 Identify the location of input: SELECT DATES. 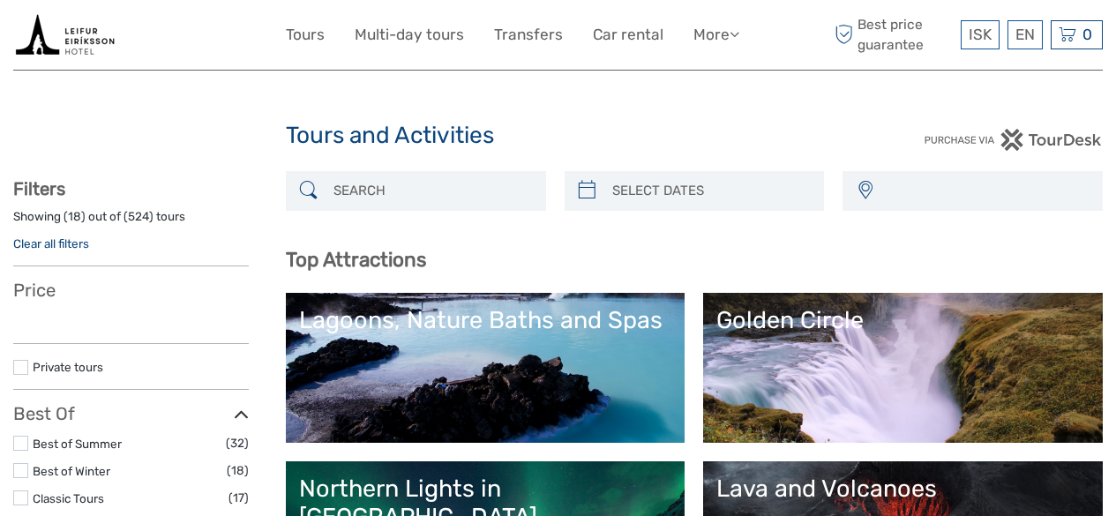
(710, 191).